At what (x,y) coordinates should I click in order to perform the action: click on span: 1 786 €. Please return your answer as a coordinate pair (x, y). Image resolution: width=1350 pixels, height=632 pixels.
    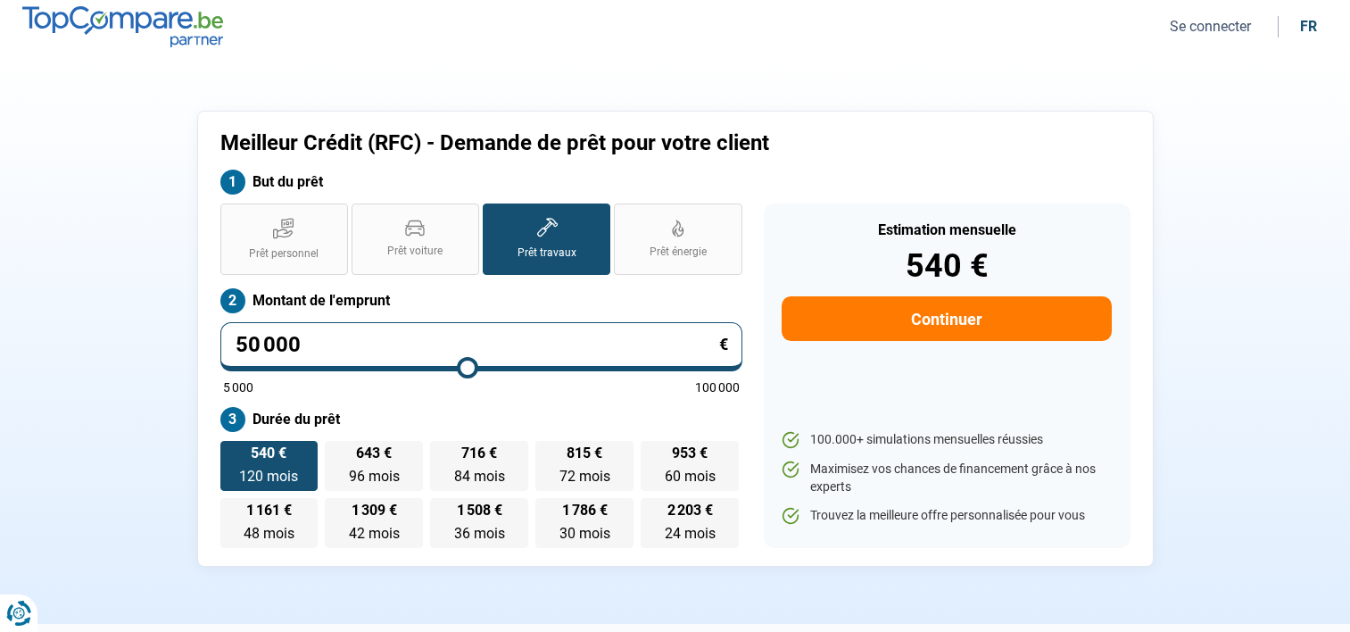
    Looking at the image, I should click on (584, 510).